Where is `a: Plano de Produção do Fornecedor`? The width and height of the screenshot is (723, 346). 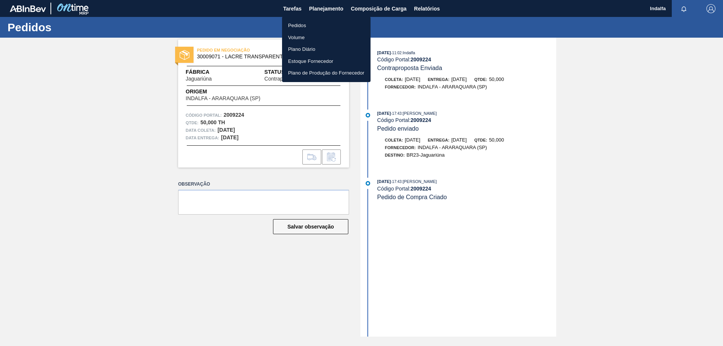
a: Plano de Produção do Fornecedor is located at coordinates (326, 73).